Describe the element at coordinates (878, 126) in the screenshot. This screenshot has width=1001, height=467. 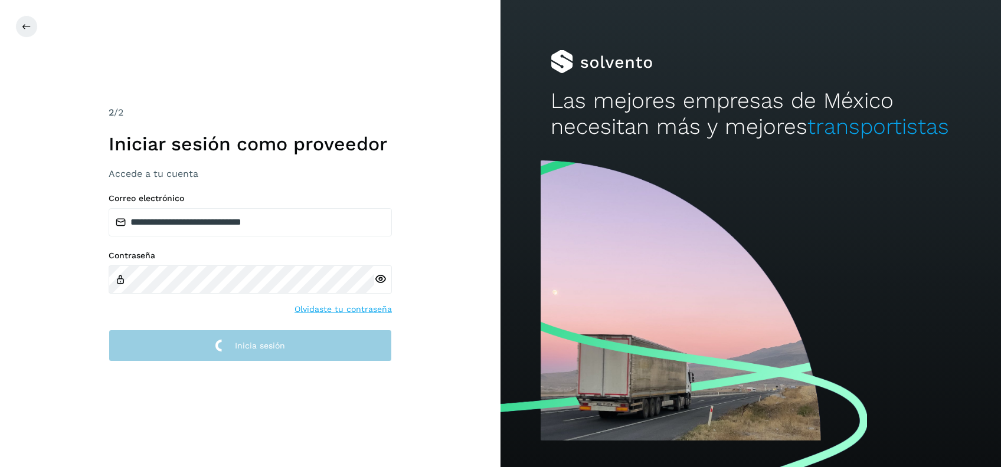
I see `span: transportistas` at that location.